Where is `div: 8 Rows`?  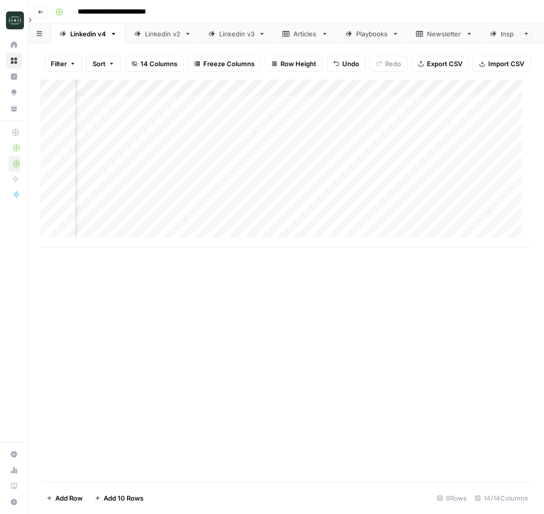
div: 8 Rows is located at coordinates (452, 498).